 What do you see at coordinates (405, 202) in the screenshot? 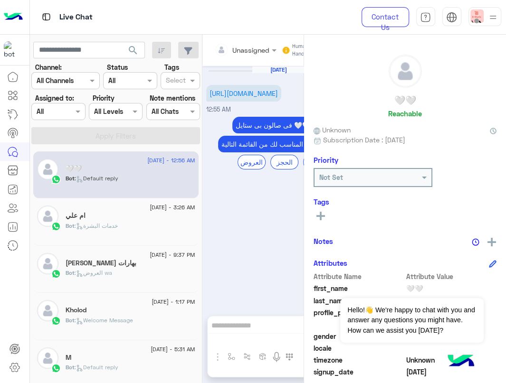
I see `h6: Tags` at bounding box center [405, 202].